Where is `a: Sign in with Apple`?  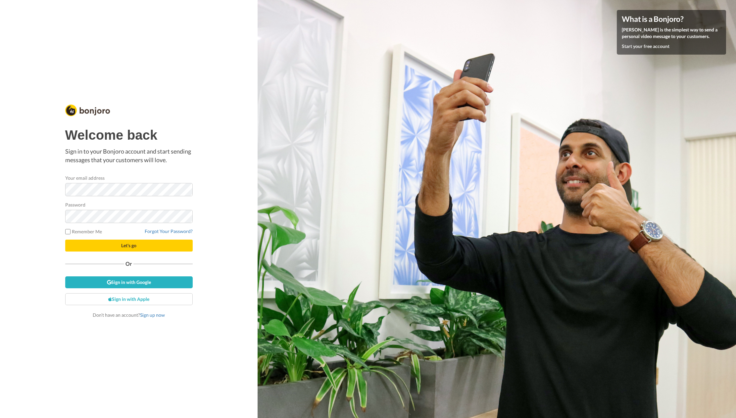
a: Sign in with Apple is located at coordinates (129, 299).